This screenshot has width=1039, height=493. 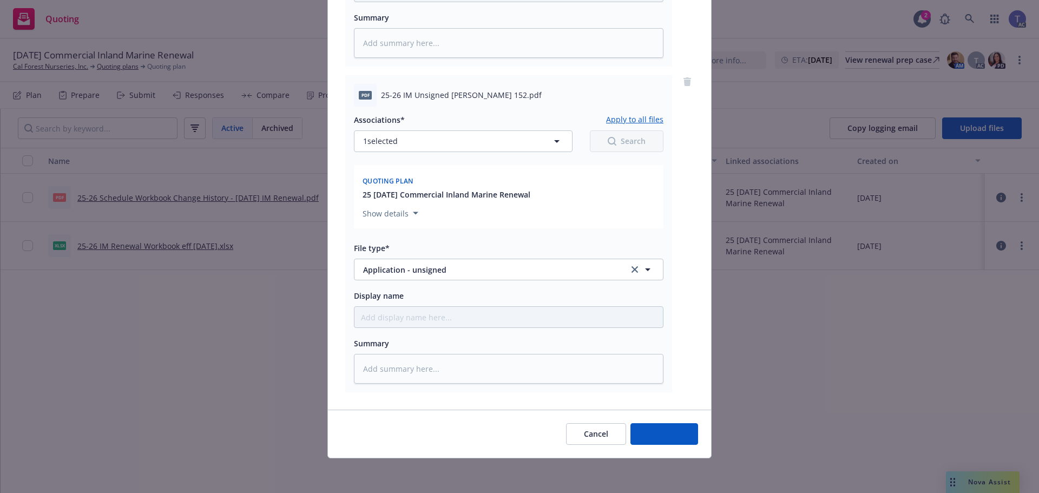 What do you see at coordinates (372, 248) in the screenshot?
I see `span: File type*` at bounding box center [372, 248].